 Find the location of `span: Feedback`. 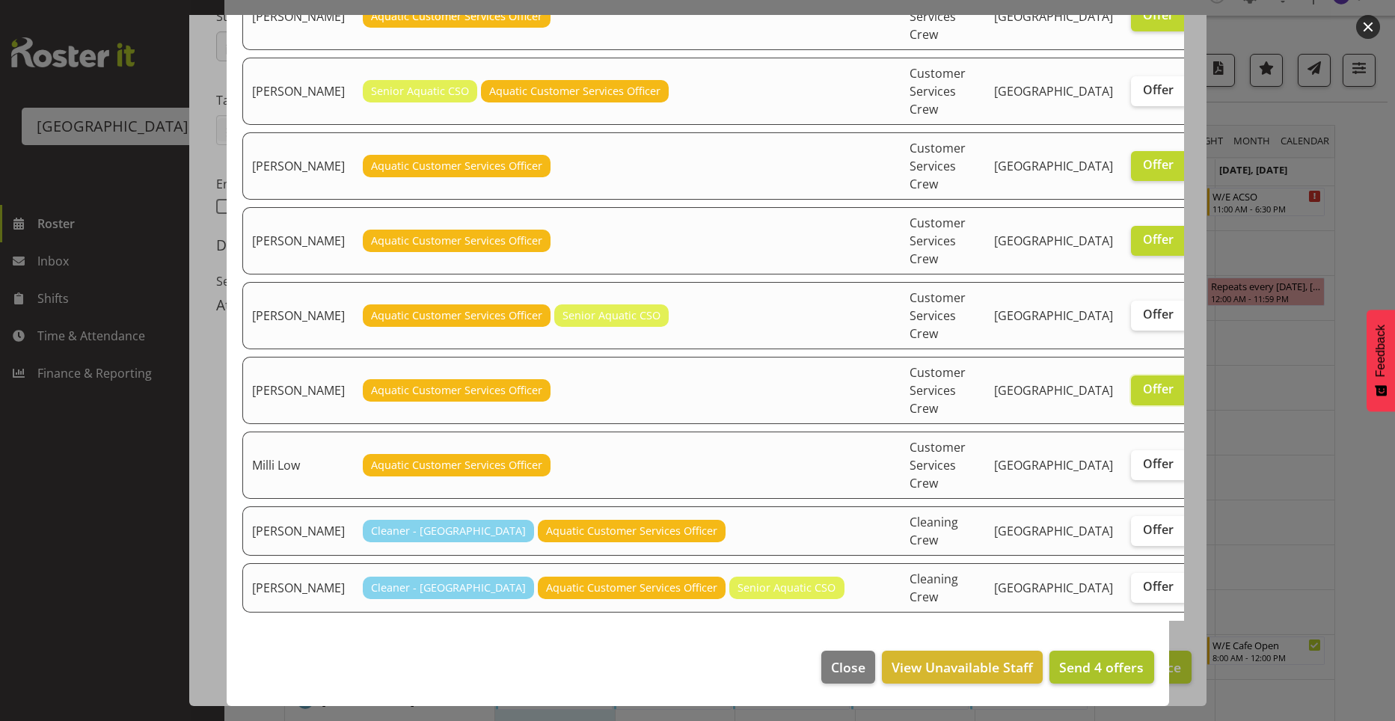

span: Feedback is located at coordinates (1381, 351).